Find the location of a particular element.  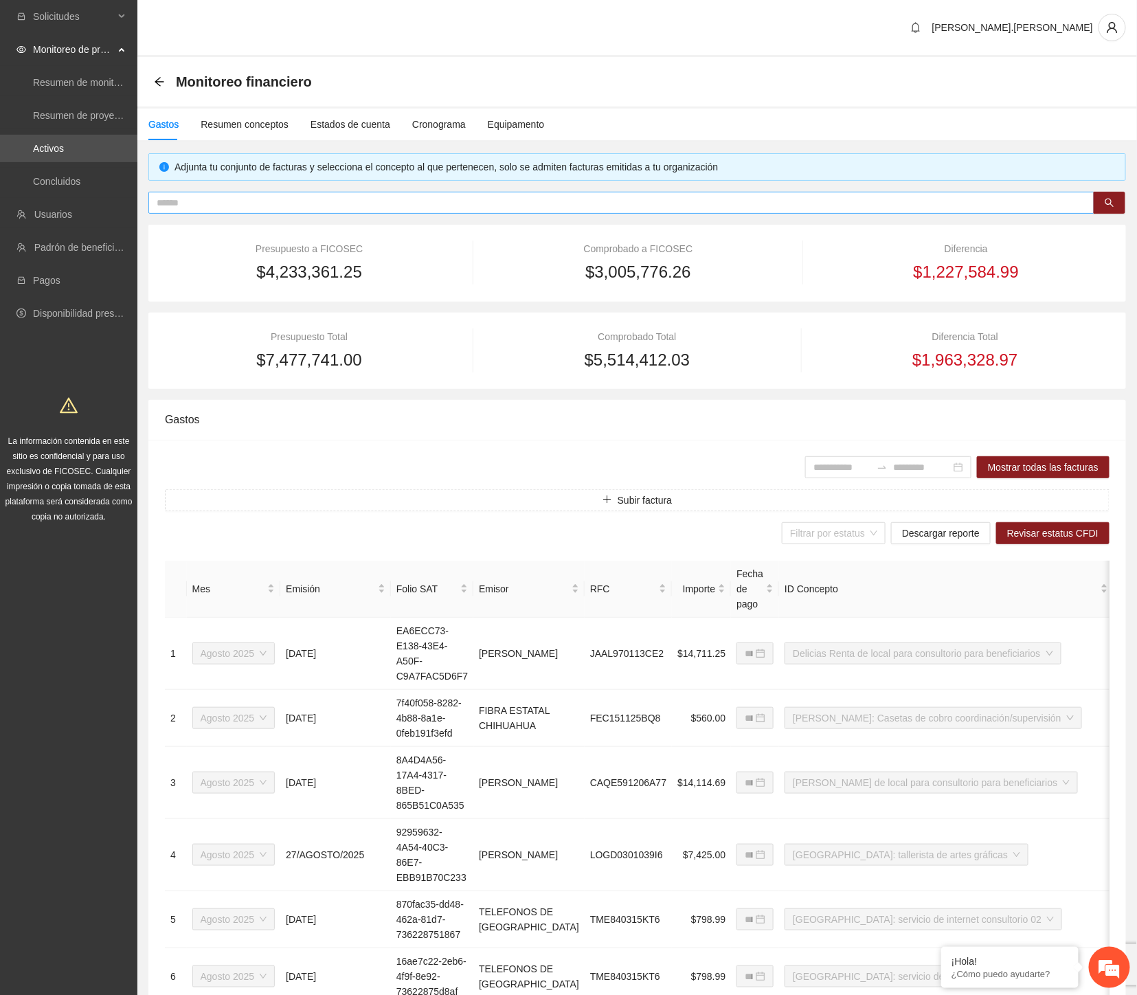

td: $14,114.69 is located at coordinates (701, 783).